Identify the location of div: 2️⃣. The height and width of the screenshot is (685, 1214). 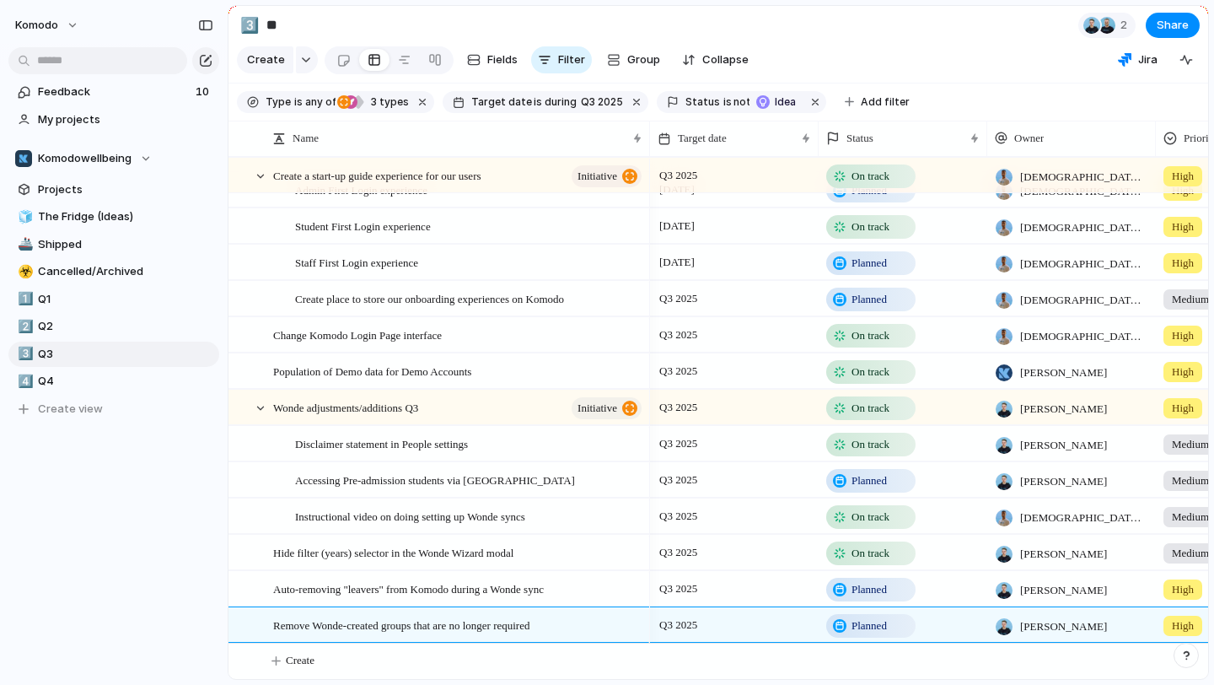
(24, 326).